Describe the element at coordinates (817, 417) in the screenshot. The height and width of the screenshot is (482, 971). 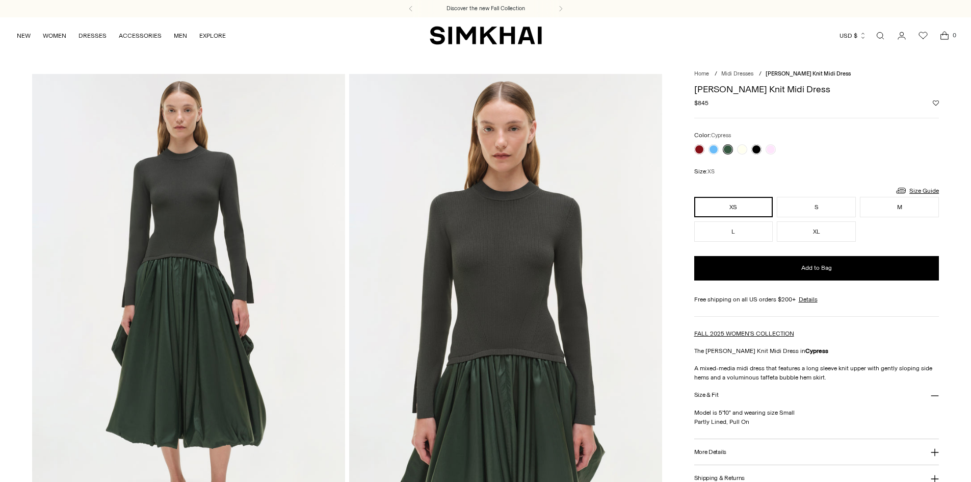
I see `p: Model is 5'10" and wearing size Small Partly Lined, Pull On` at that location.